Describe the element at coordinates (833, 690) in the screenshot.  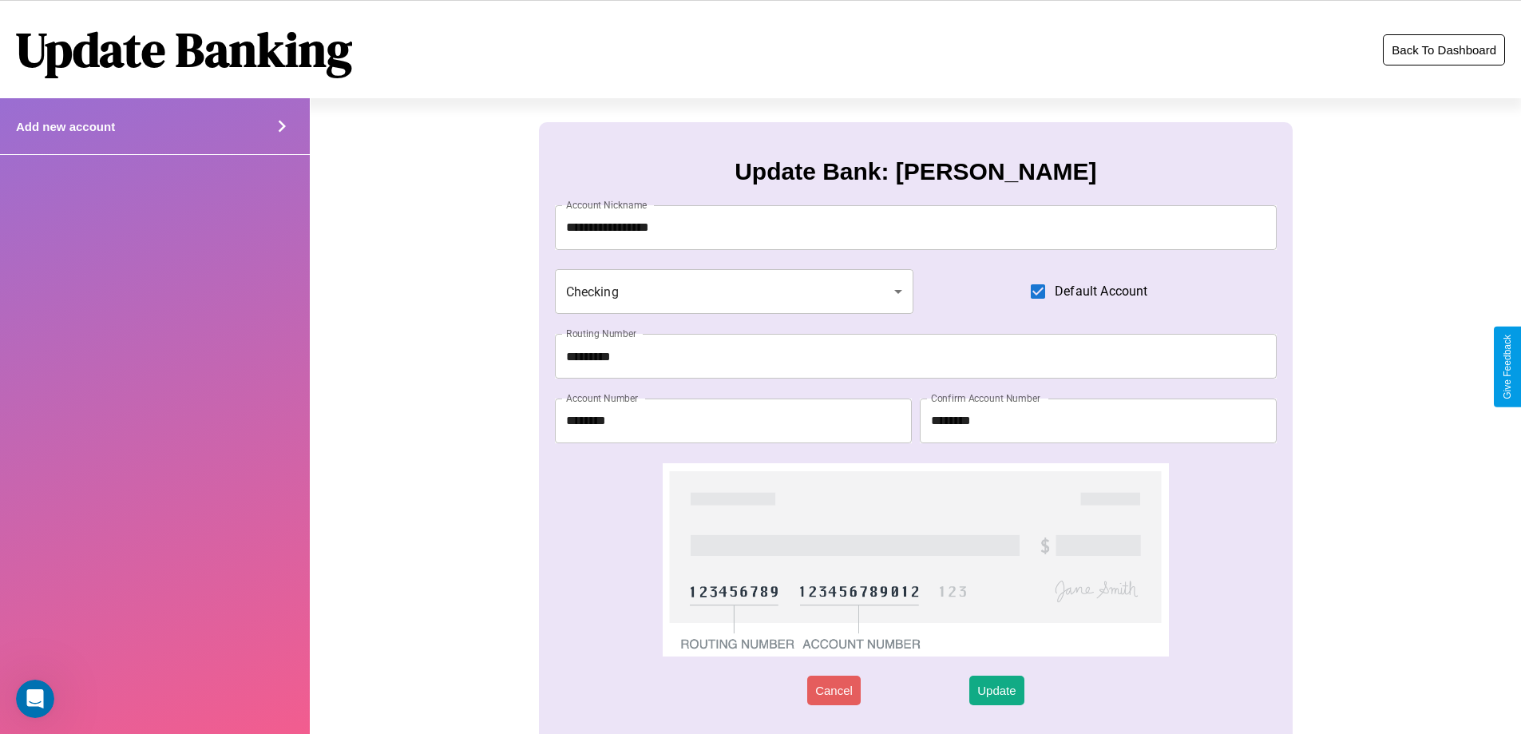
I see `button: Cancel` at that location.